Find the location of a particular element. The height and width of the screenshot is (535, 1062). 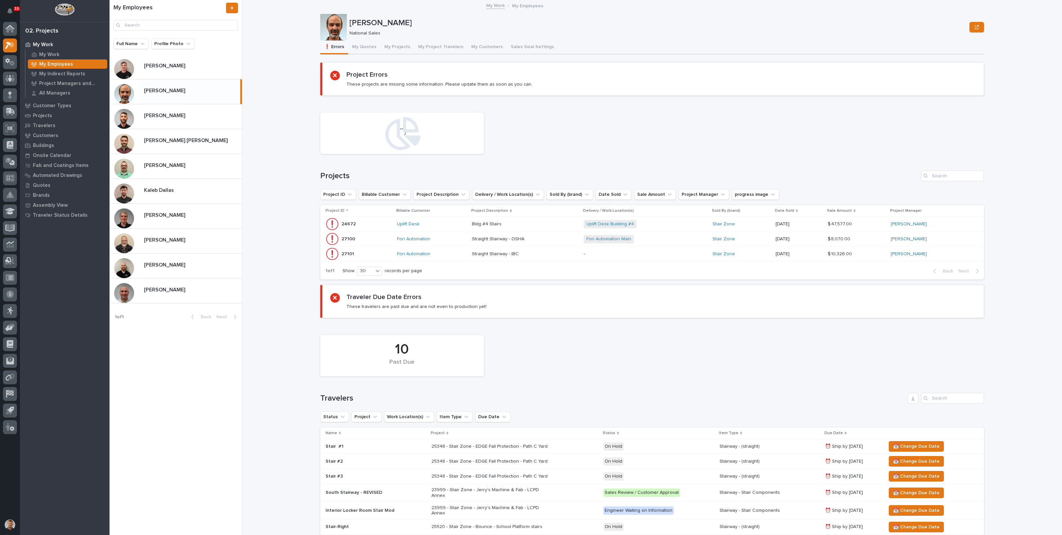

a: All Managers is located at coordinates (67, 93).